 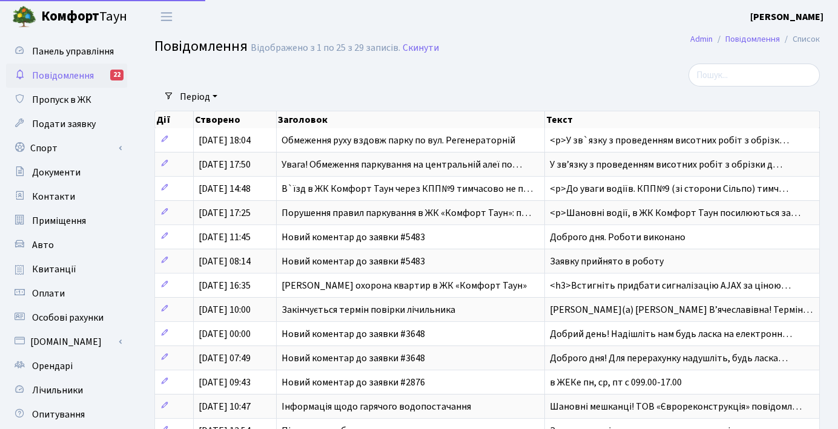 I want to click on input: Пошук..., so click(x=754, y=75).